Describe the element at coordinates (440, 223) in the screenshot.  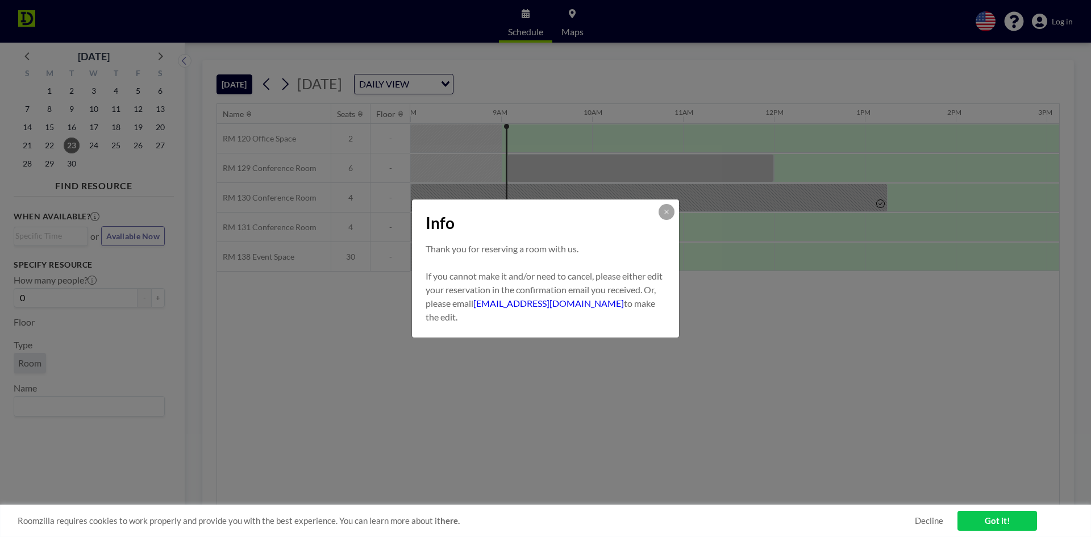
I see `span: Info` at that location.